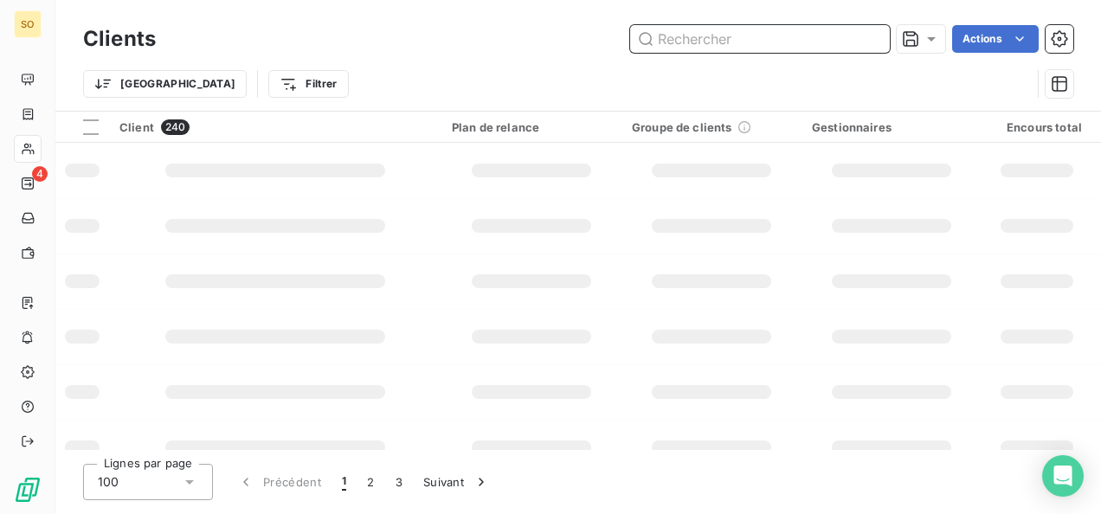 This screenshot has width=1101, height=514. I want to click on span: 240, so click(175, 127).